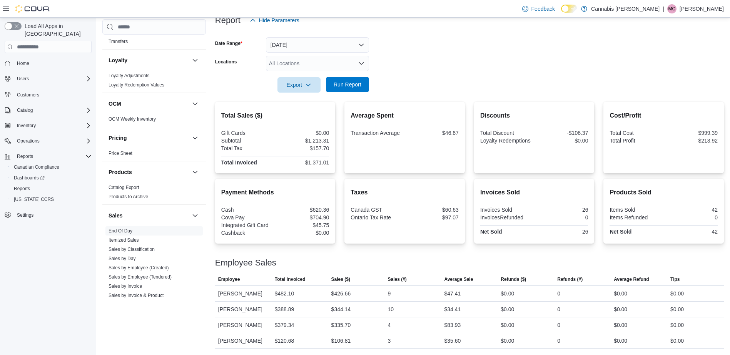 This screenshot has width=730, height=355. What do you see at coordinates (432, 210) in the screenshot?
I see `div: $60.63` at bounding box center [432, 210].